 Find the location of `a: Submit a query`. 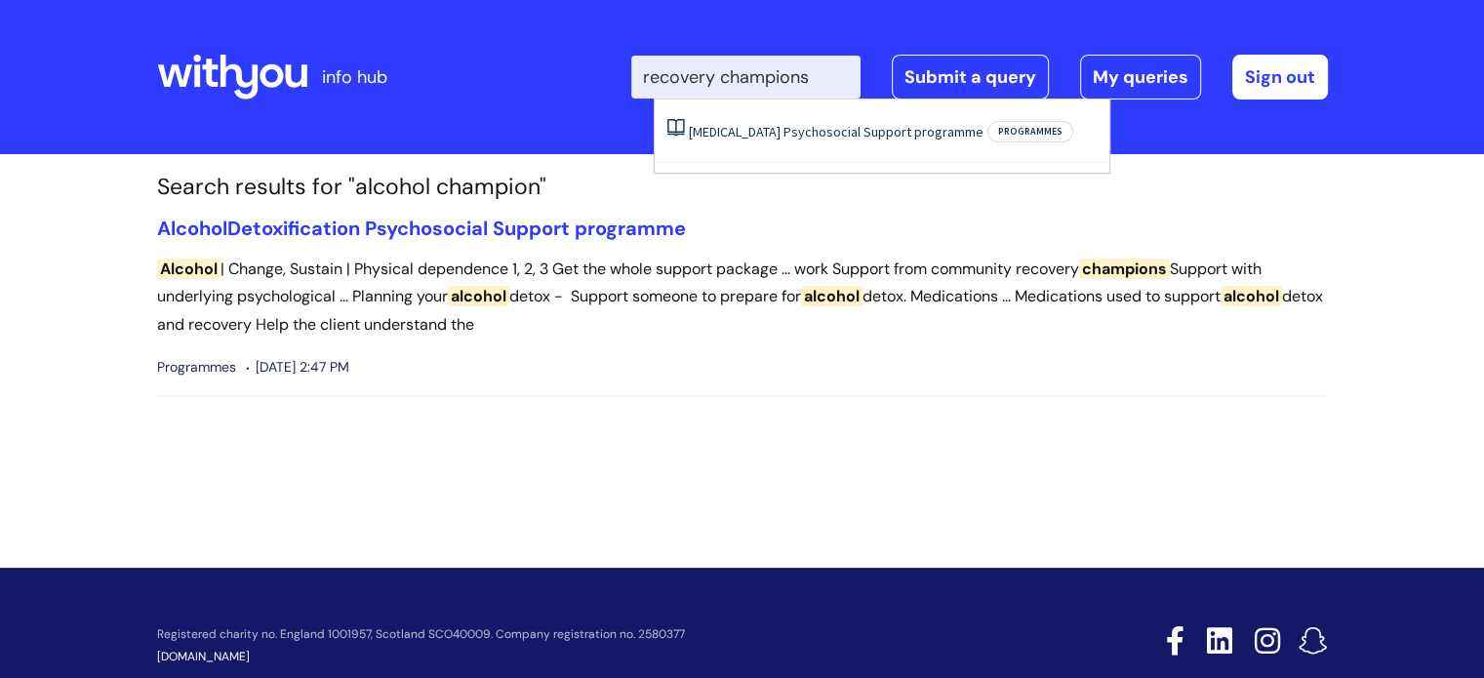

a: Submit a query is located at coordinates (970, 77).